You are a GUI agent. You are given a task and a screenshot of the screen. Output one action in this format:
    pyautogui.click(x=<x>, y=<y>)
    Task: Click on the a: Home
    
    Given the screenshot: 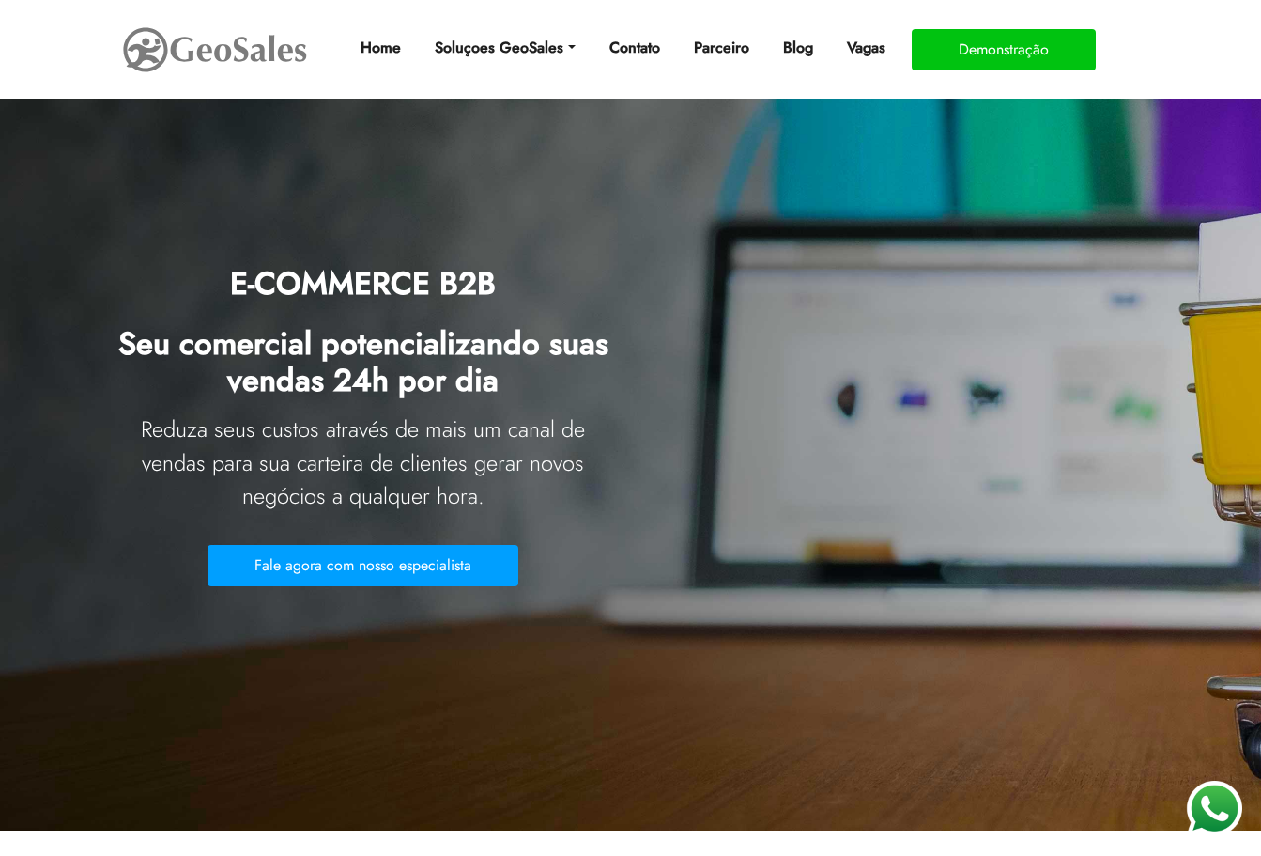 What is the action you would take?
    pyautogui.click(x=380, y=48)
    